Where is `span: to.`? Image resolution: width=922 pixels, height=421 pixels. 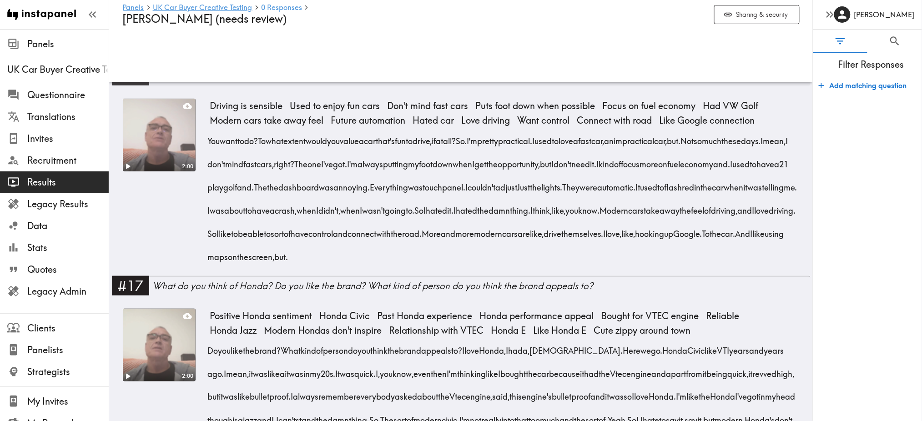 span: to. is located at coordinates (410, 207).